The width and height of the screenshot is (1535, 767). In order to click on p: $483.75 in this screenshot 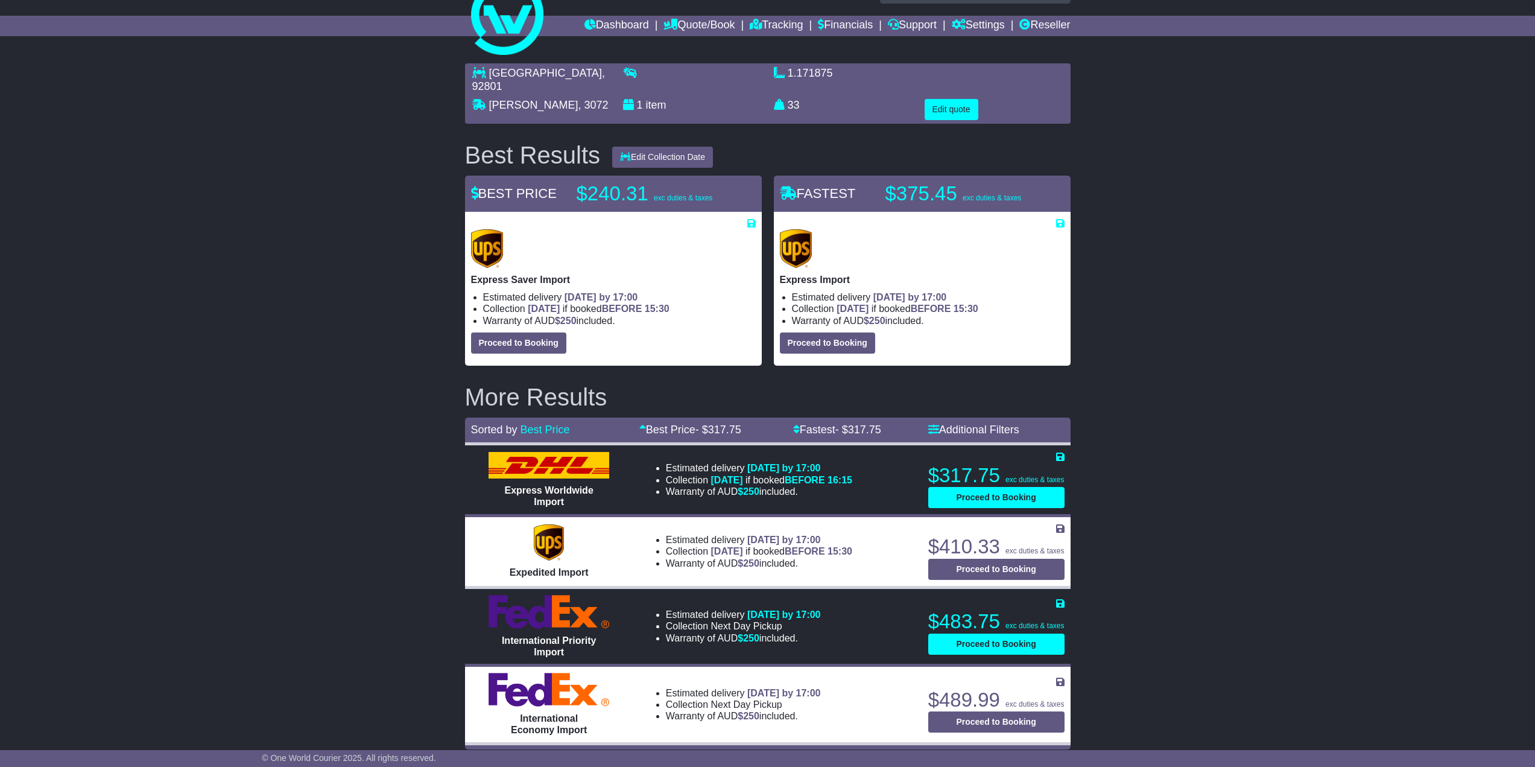, I will do `click(997, 621)`.